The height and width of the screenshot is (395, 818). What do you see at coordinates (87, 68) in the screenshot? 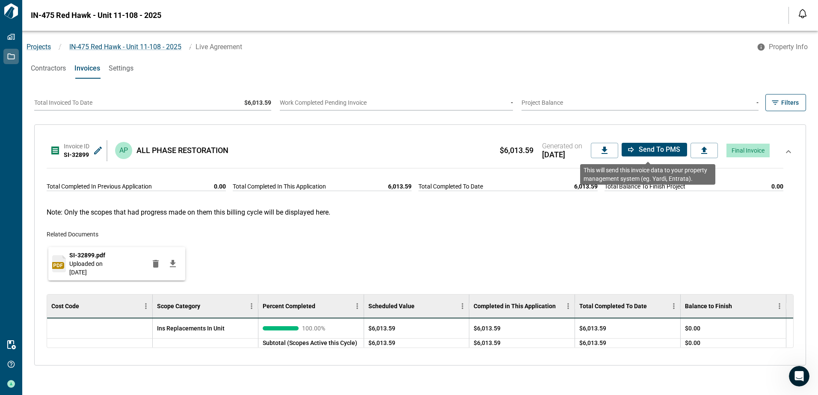
I see `span: Invoices` at bounding box center [87, 68].